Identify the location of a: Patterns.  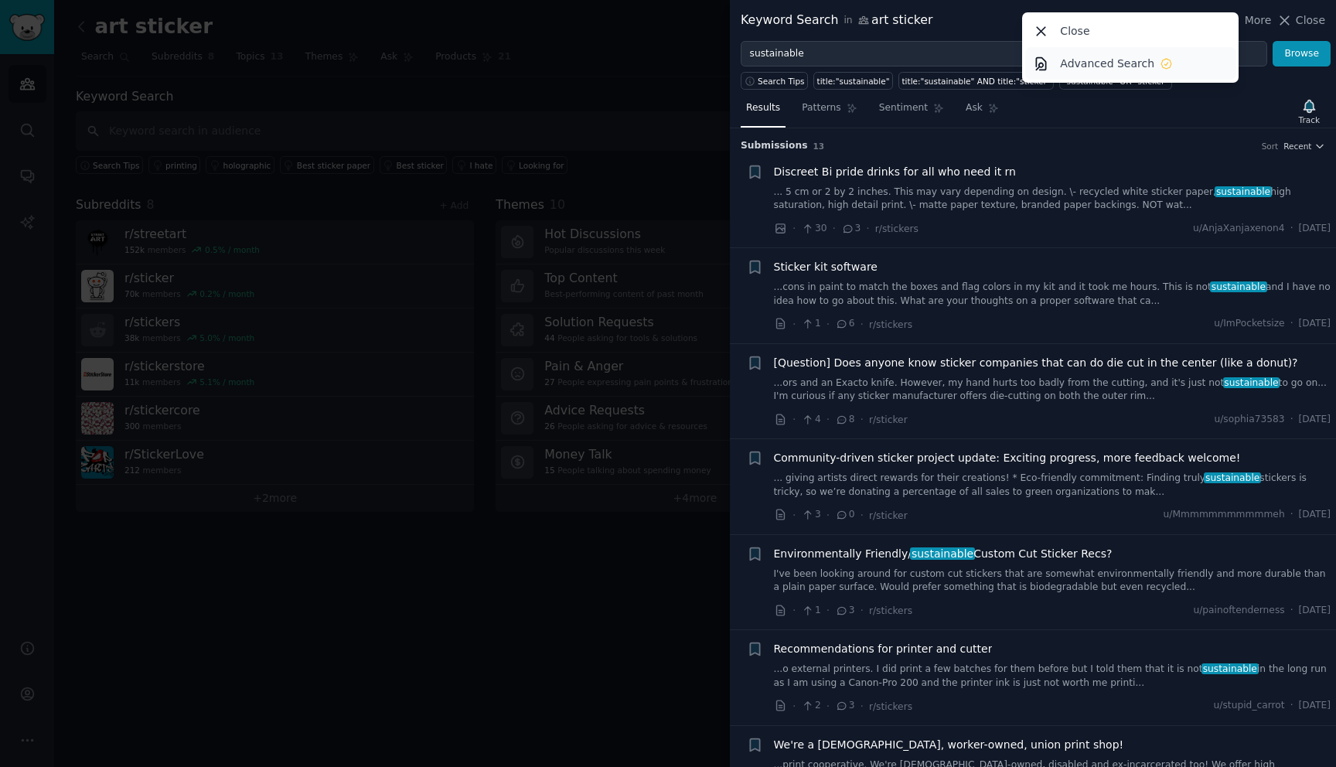
(829, 111).